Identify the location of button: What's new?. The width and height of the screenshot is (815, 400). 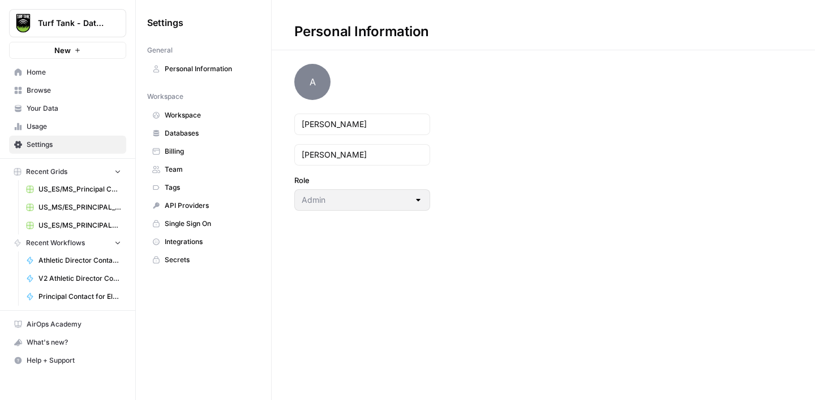
(67, 343).